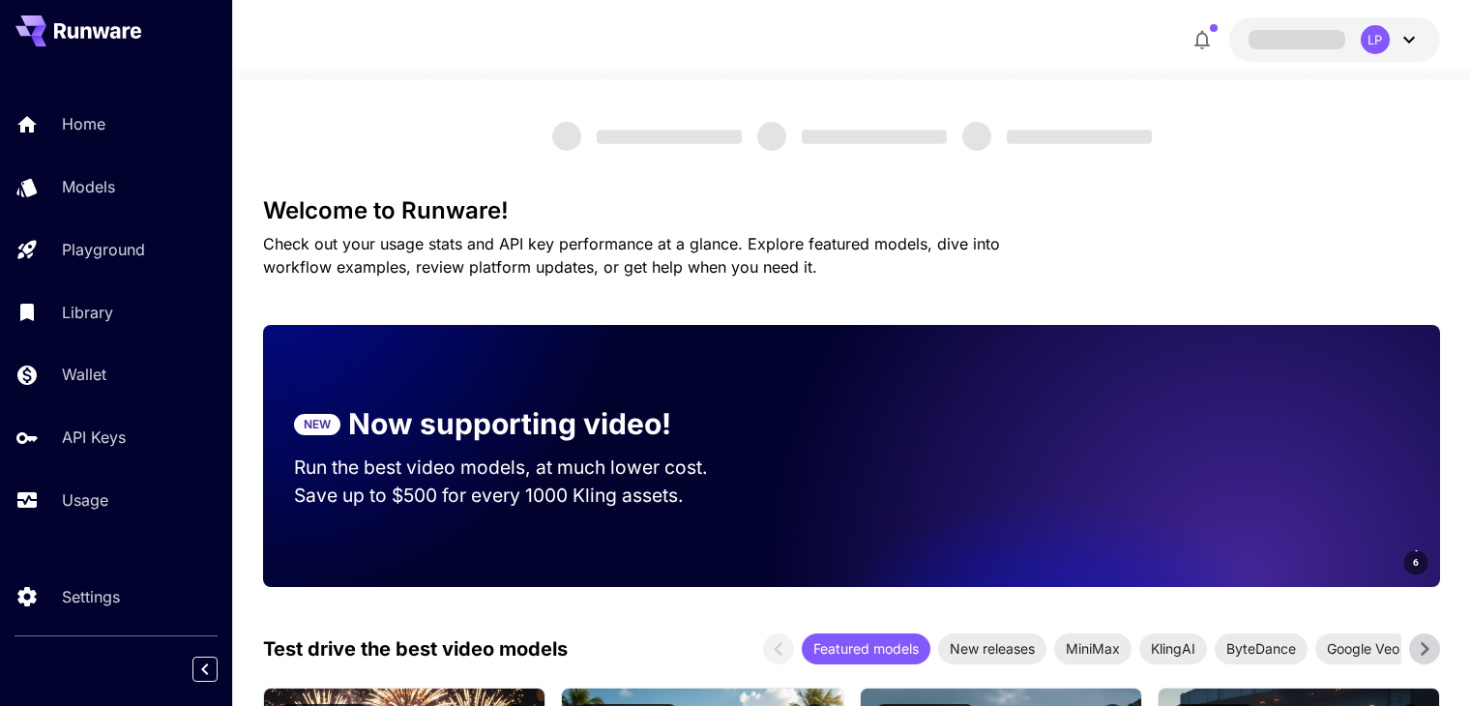 The height and width of the screenshot is (706, 1471). Describe the element at coordinates (1363, 649) in the screenshot. I see `div: Google Veo` at that location.